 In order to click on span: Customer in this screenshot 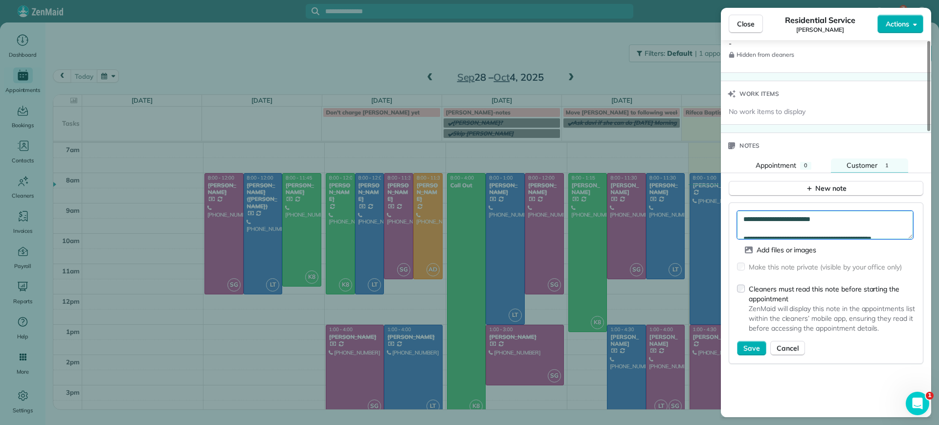, I will do `click(862, 165)`.